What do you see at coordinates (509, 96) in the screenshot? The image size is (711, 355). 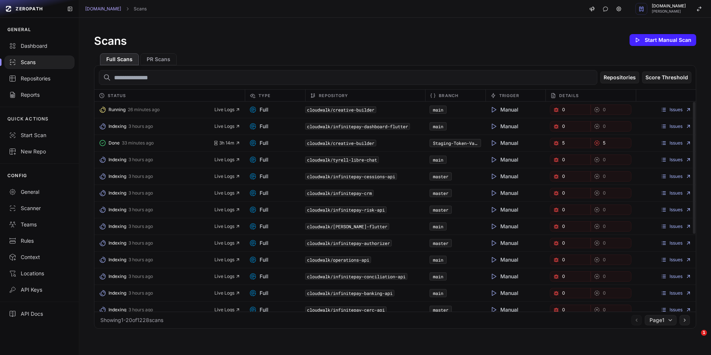 I see `span: Trigger` at bounding box center [509, 96].